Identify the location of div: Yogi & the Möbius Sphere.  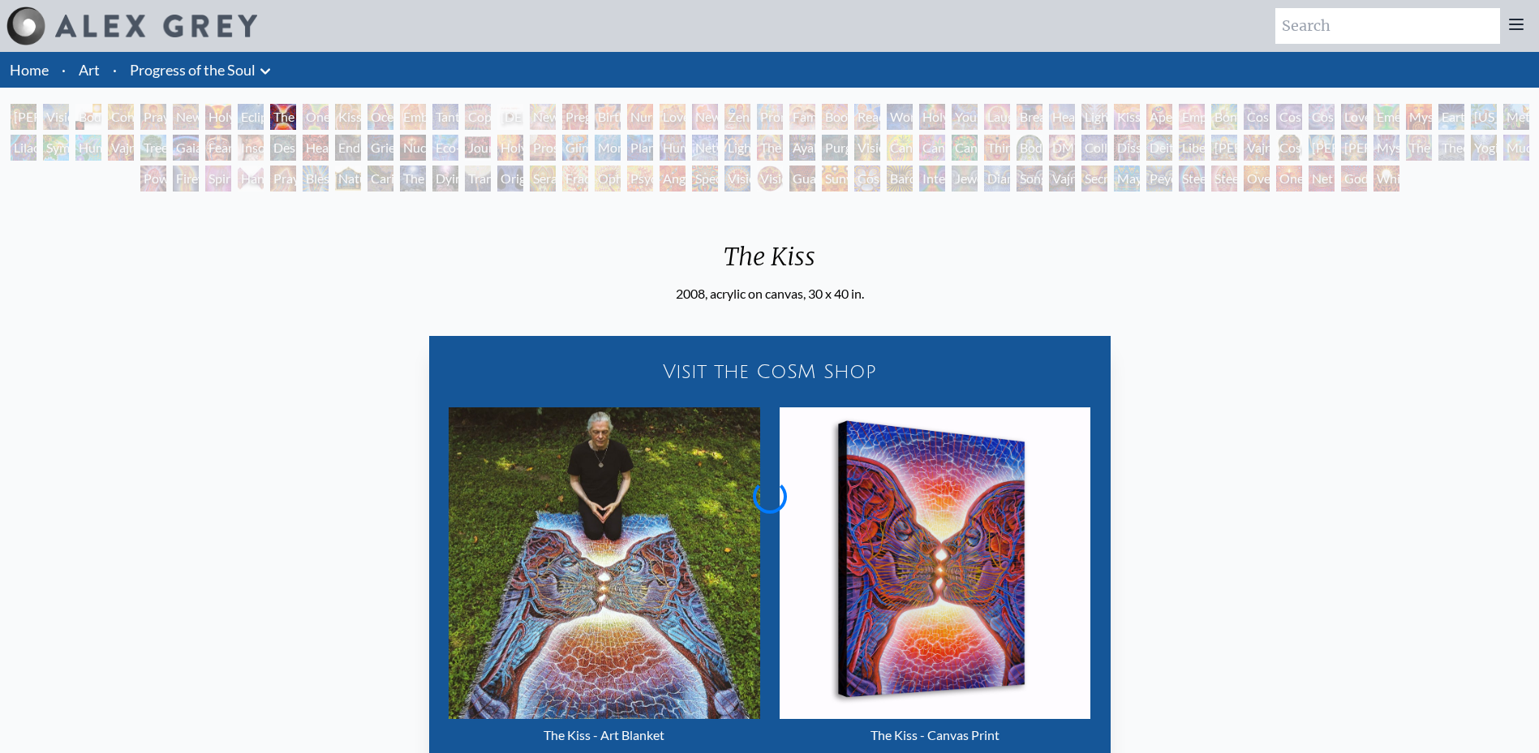
(1484, 148).